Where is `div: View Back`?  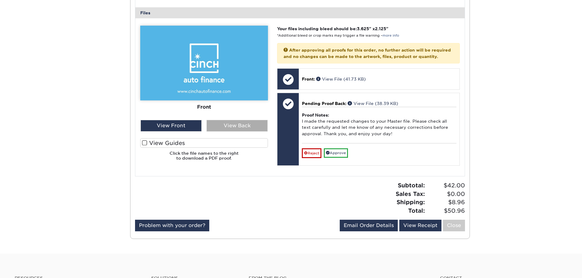 div: View Back is located at coordinates (237, 126).